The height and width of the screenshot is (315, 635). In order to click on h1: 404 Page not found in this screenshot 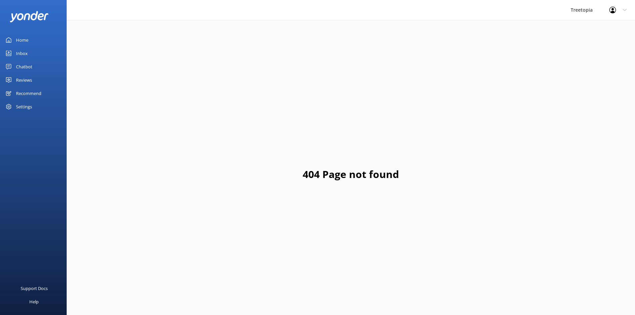, I will do `click(351, 174)`.